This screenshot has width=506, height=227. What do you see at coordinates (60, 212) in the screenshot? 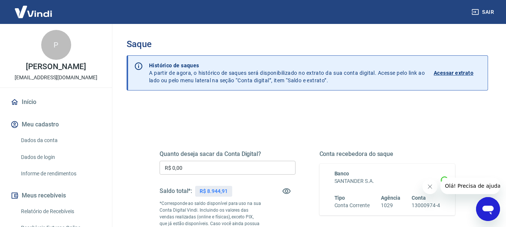
I see `a: Relatório de Recebíveis` at bounding box center [60, 212].